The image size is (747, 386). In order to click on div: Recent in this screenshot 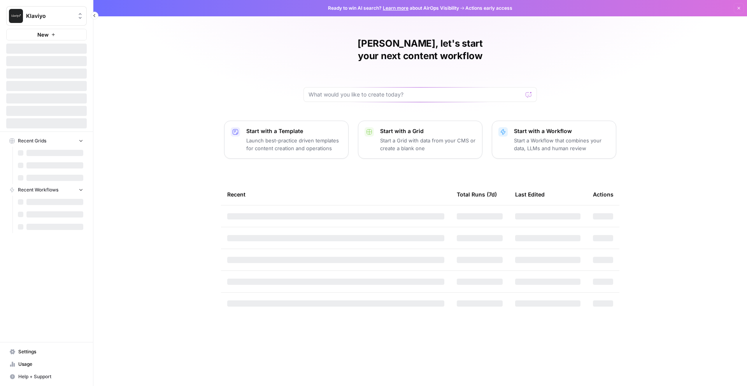, I will do `click(336, 194)`.